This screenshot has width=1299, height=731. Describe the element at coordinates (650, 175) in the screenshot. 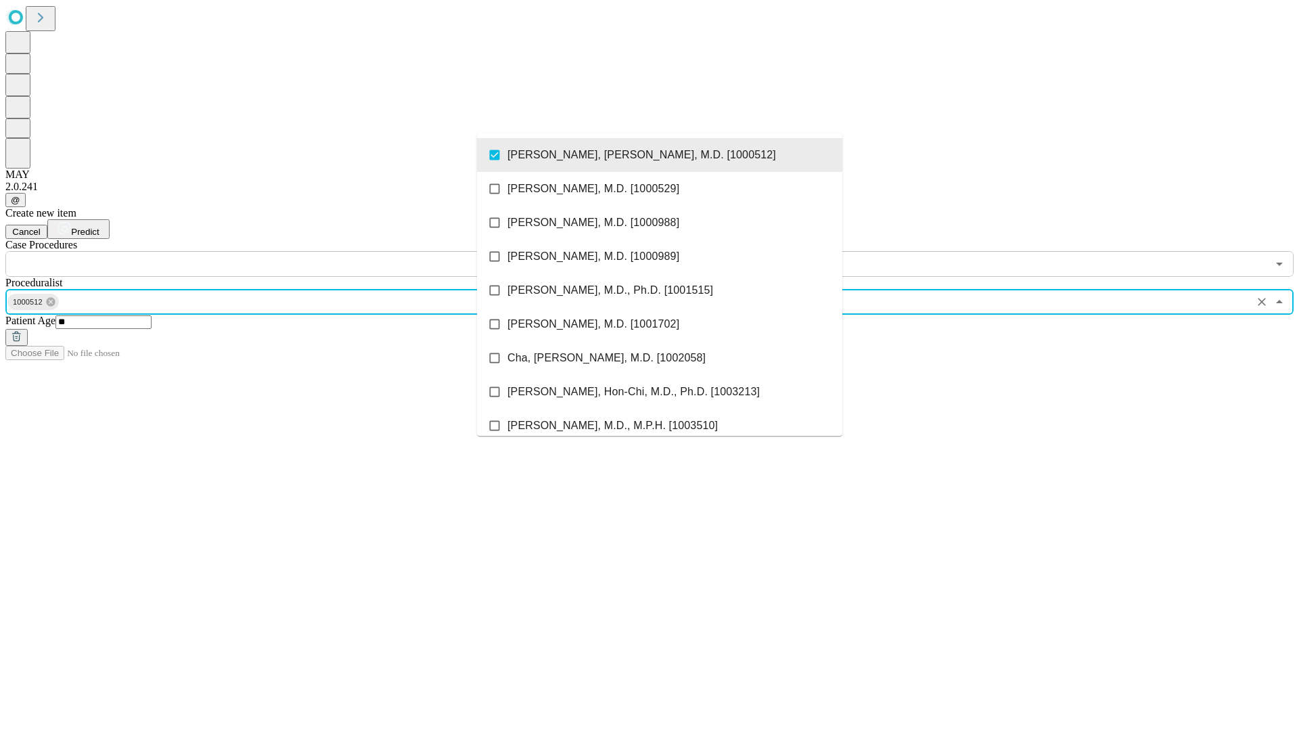

I see `div: MAY` at that location.